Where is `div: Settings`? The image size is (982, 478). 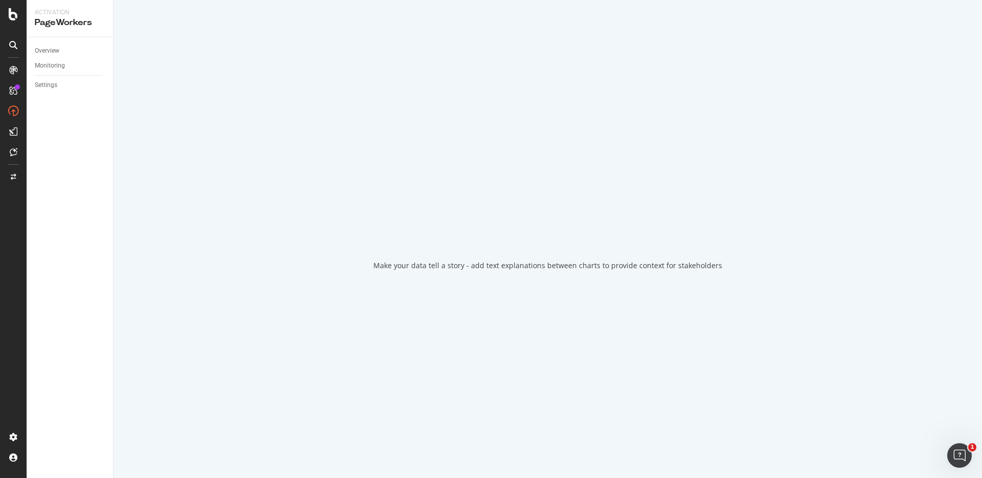 div: Settings is located at coordinates (46, 85).